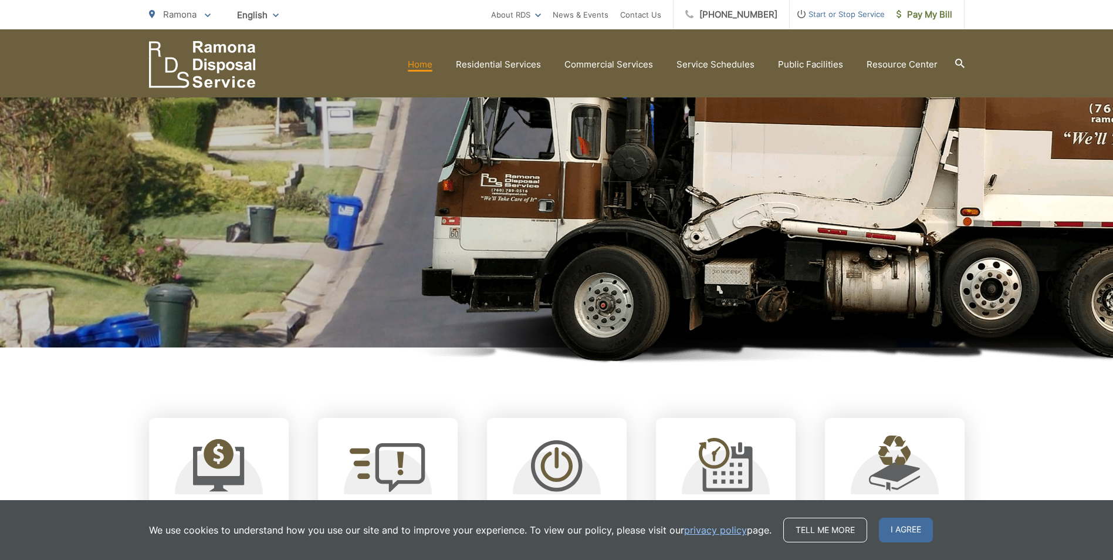  Describe the element at coordinates (902, 65) in the screenshot. I see `a: Resource Center` at that location.